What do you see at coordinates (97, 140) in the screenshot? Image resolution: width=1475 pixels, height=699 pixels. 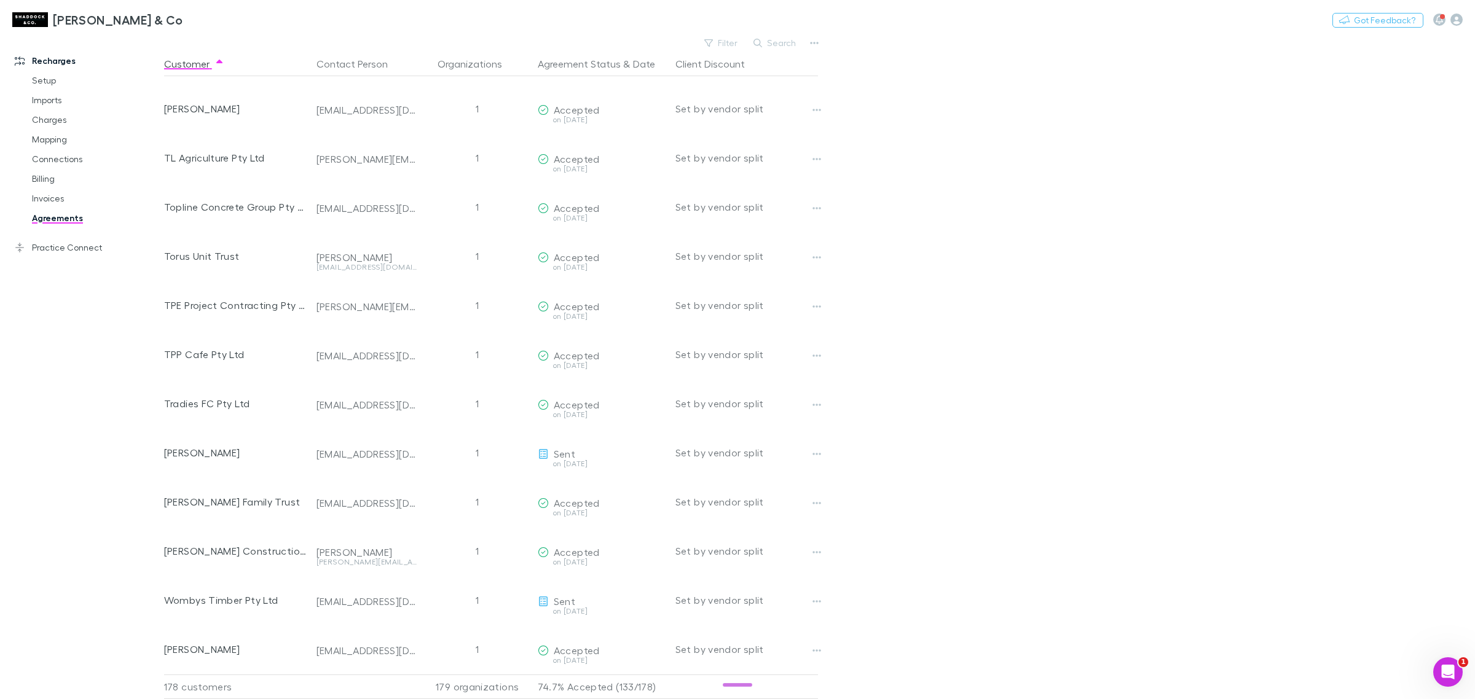 I see `a: Mapping` at bounding box center [97, 140].